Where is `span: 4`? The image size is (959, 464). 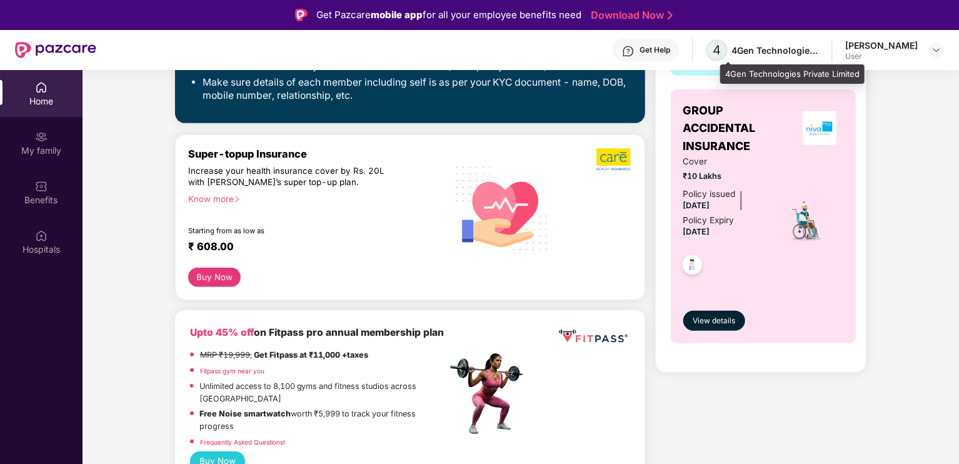
span: 4 is located at coordinates (717, 50).